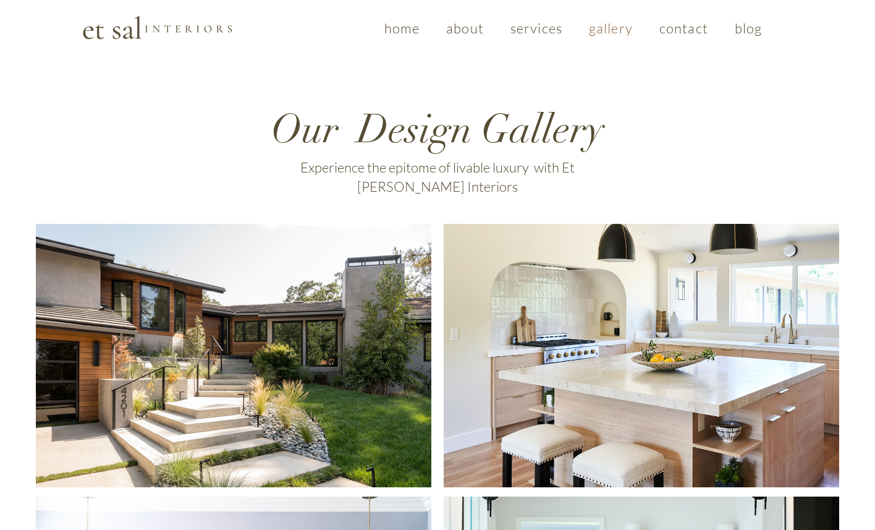 This screenshot has width=875, height=530. What do you see at coordinates (683, 28) in the screenshot?
I see `span: contact` at bounding box center [683, 28].